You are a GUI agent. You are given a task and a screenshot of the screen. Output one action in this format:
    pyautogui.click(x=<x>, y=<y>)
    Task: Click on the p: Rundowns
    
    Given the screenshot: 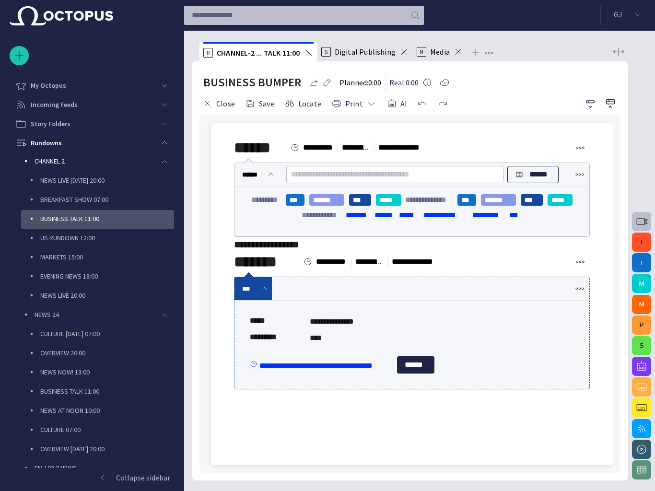 What is the action you would take?
    pyautogui.click(x=46, y=143)
    